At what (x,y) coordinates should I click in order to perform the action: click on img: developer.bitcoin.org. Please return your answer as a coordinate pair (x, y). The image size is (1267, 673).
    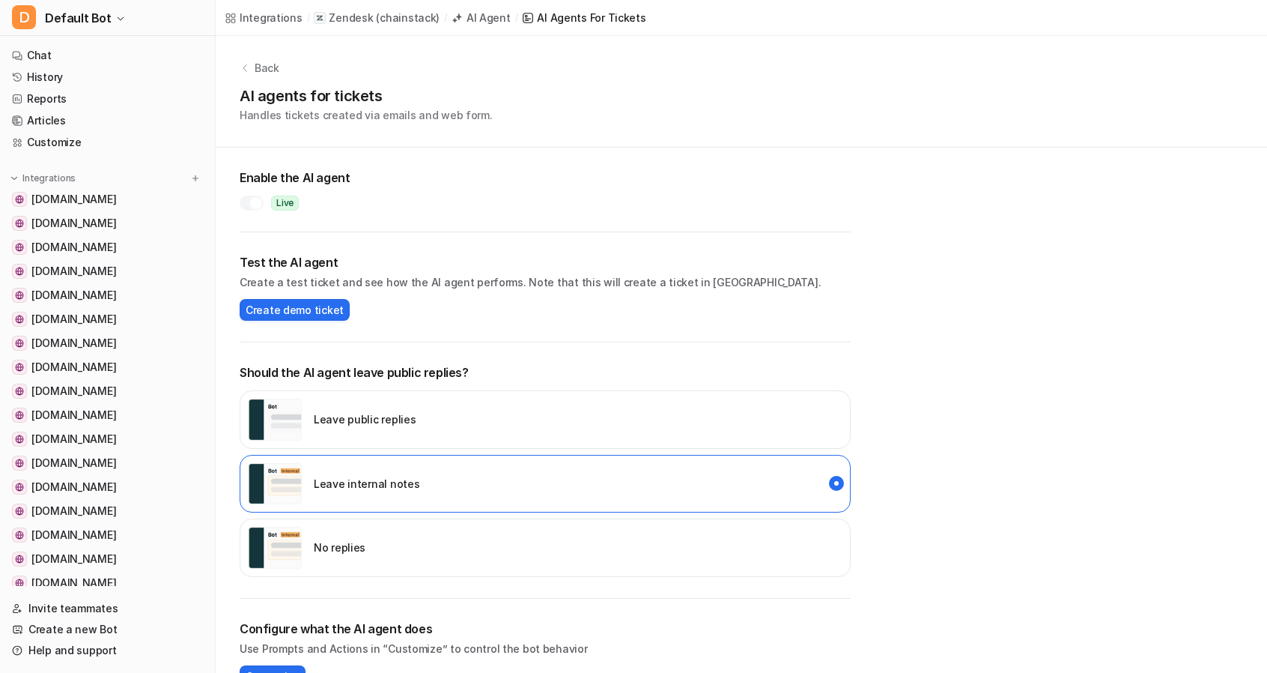
    Looking at the image, I should click on (19, 583).